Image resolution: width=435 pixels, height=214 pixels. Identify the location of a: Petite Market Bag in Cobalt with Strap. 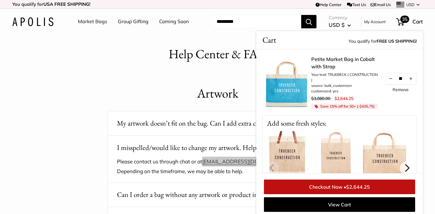
(345, 63).